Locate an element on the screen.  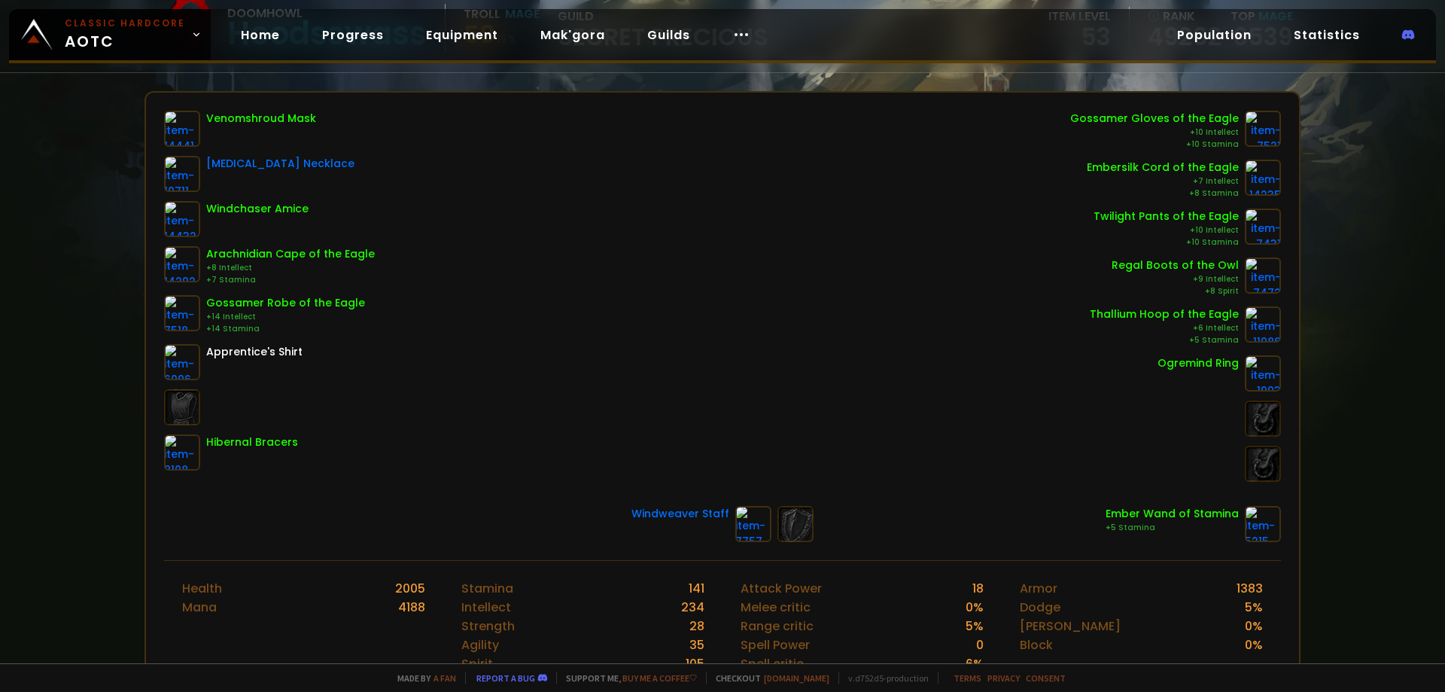
div: Gossamer Gloves of the Eagle is located at coordinates (1155, 118).